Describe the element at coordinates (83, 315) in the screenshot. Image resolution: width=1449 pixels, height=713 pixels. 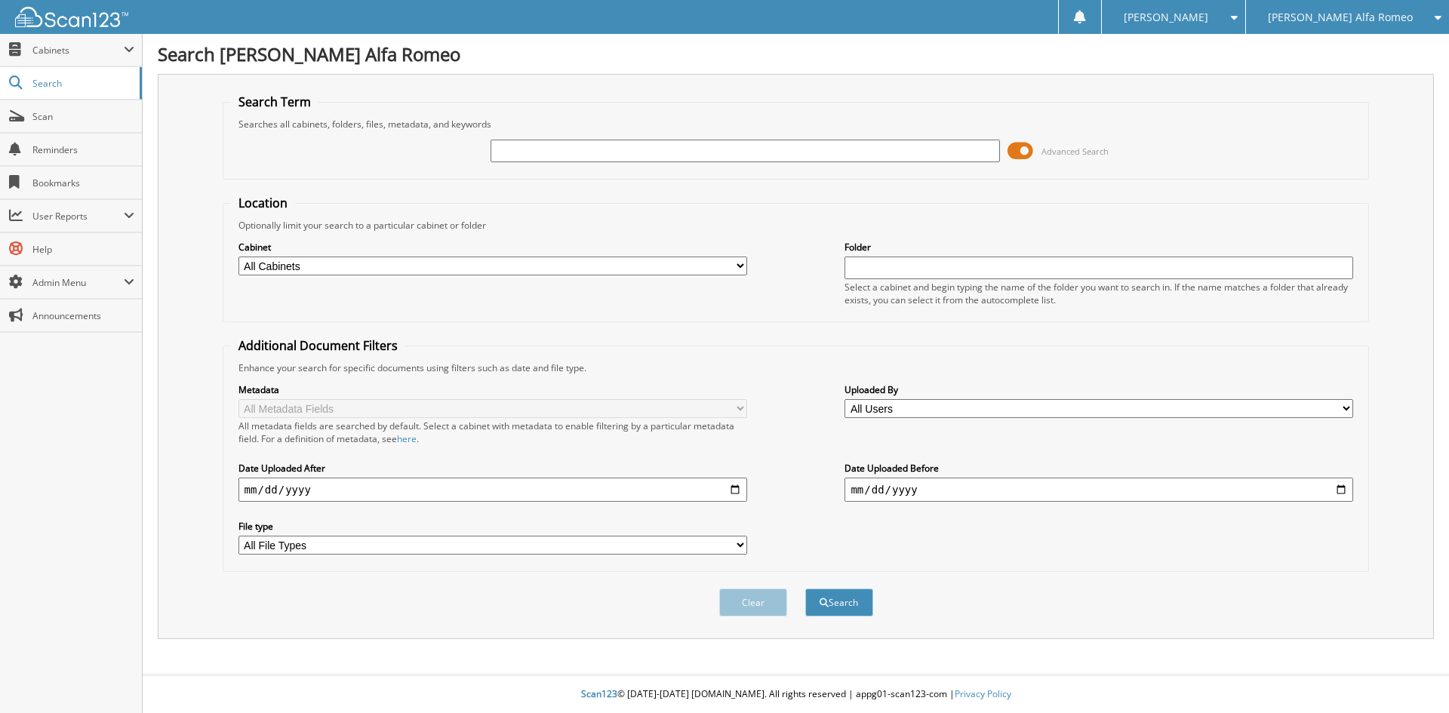
I see `span: Announcements` at that location.